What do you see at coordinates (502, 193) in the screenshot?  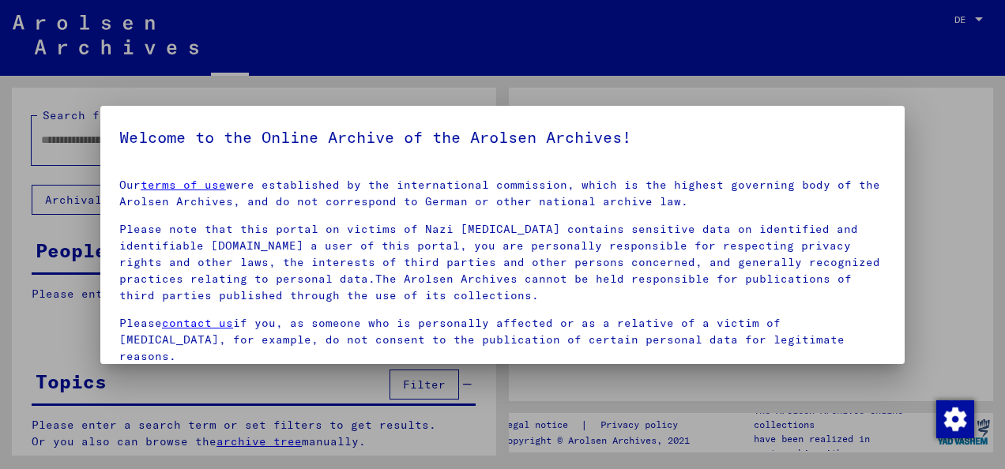 I see `p: Our were established by the international commission, which is the highest governing body of the ...` at bounding box center [502, 193].